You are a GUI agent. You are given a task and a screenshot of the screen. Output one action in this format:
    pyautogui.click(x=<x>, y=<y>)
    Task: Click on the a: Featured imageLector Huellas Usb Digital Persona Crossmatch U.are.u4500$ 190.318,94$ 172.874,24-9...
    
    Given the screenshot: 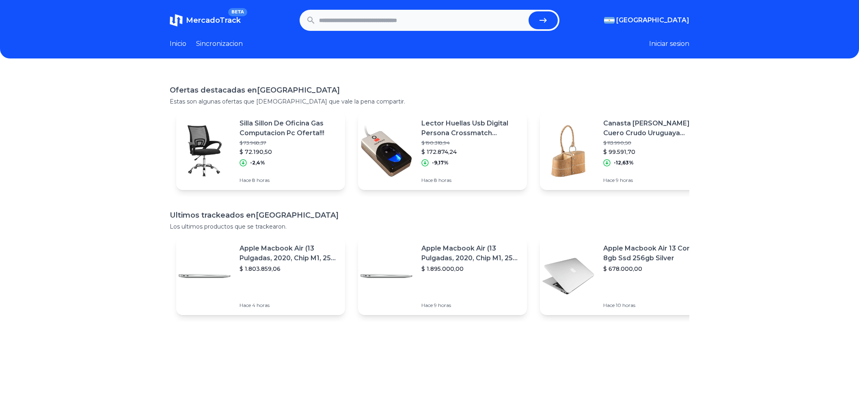 What is the action you would take?
    pyautogui.click(x=443, y=151)
    